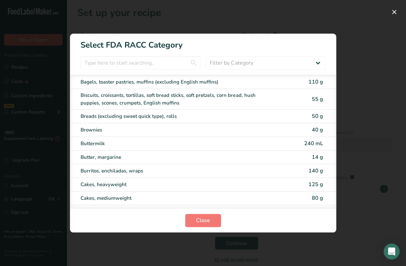 The image size is (406, 266). What do you see at coordinates (313, 143) in the screenshot?
I see `span: 240 mL` at bounding box center [313, 143].